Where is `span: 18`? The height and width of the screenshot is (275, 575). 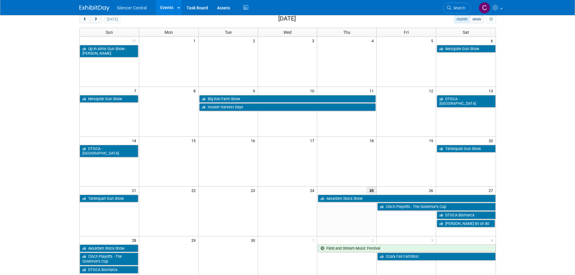 span: 18 is located at coordinates (372, 140).